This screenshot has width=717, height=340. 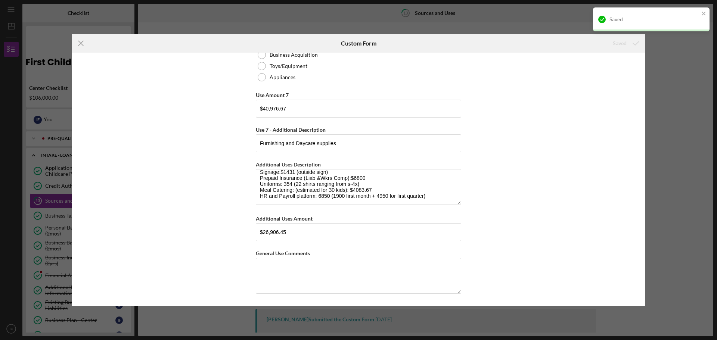 I want to click on label: Use Amount 7, so click(x=272, y=95).